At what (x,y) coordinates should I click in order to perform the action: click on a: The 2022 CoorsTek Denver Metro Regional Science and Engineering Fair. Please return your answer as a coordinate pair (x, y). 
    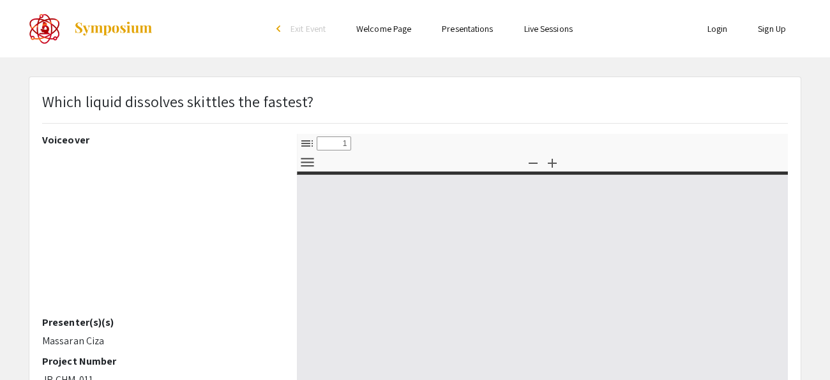
    Looking at the image, I should click on (91, 29).